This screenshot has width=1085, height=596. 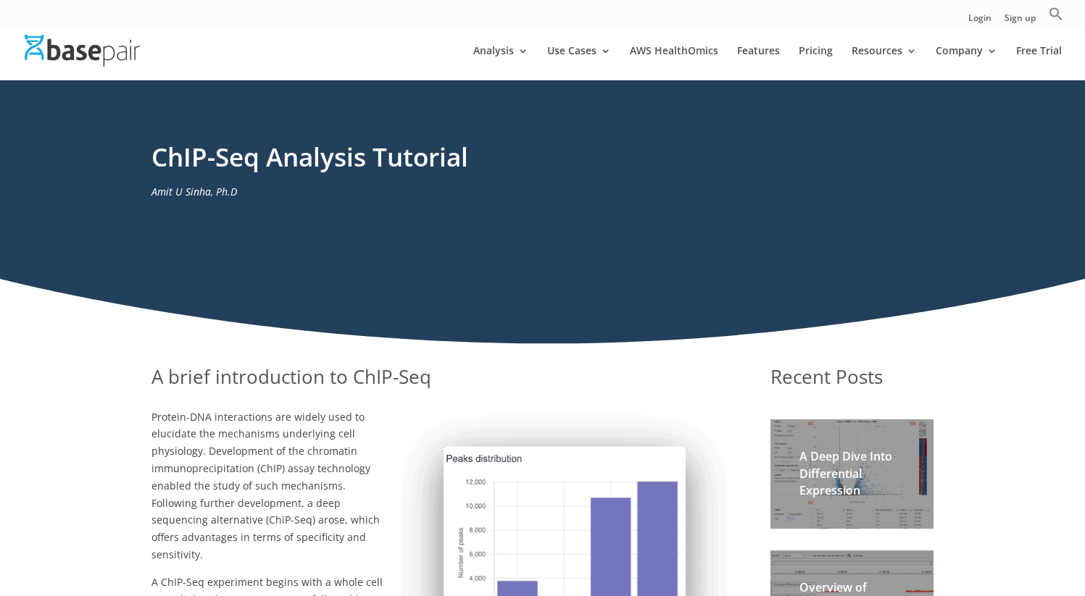 I want to click on a: Company, so click(x=966, y=62).